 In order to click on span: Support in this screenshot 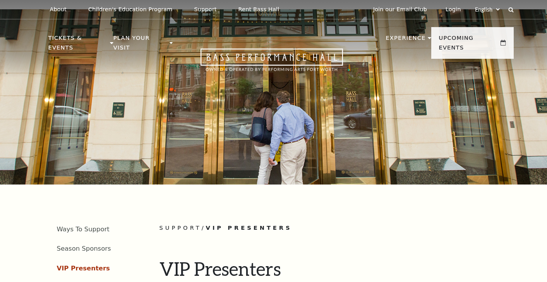, I will do `click(180, 227)`.